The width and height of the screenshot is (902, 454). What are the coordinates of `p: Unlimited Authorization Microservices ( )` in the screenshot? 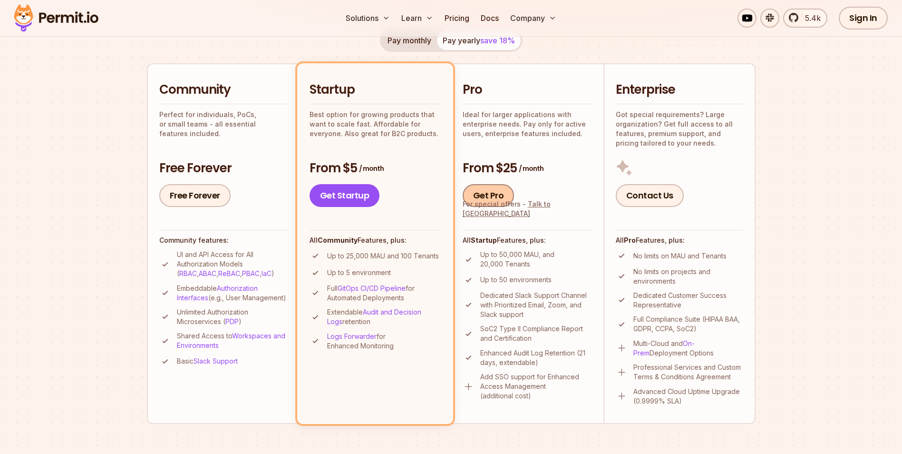 It's located at (232, 317).